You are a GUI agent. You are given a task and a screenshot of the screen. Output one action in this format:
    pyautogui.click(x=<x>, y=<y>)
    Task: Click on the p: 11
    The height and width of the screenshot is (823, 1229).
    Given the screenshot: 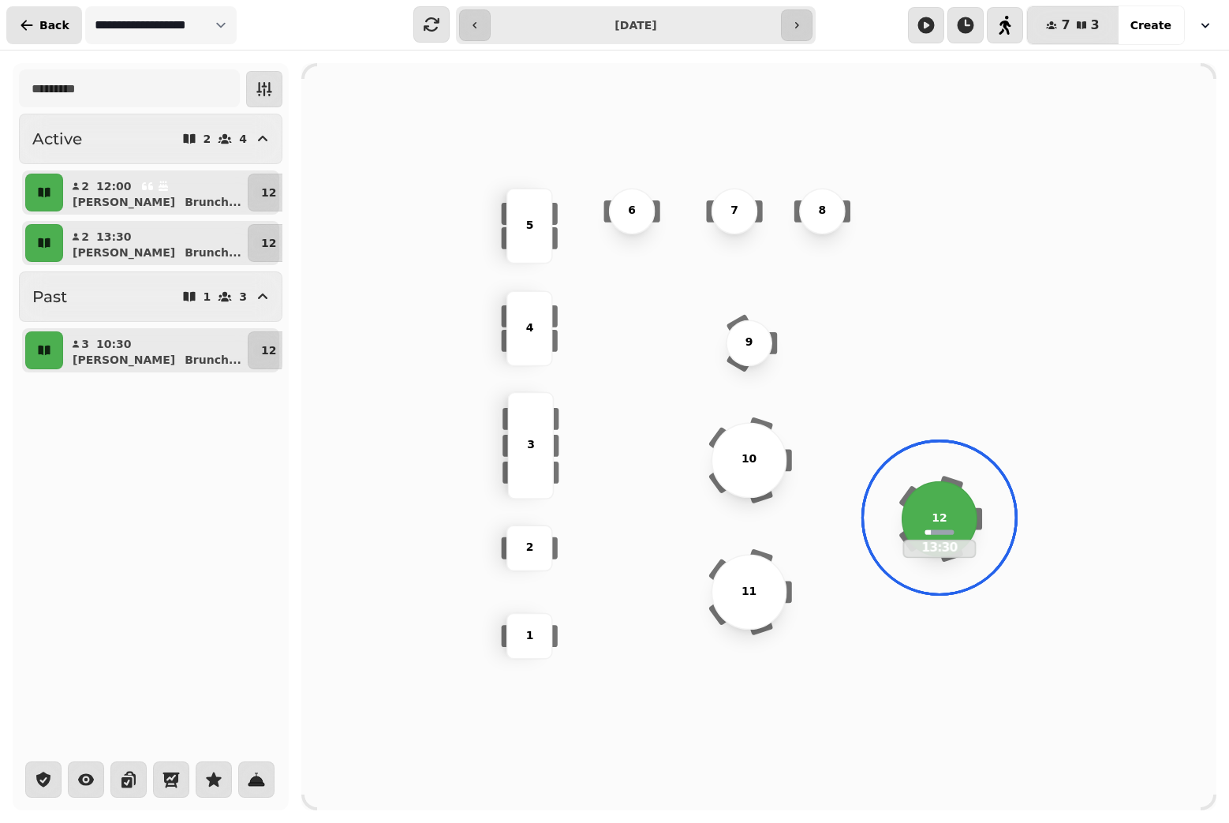 What is the action you would take?
    pyautogui.click(x=749, y=591)
    